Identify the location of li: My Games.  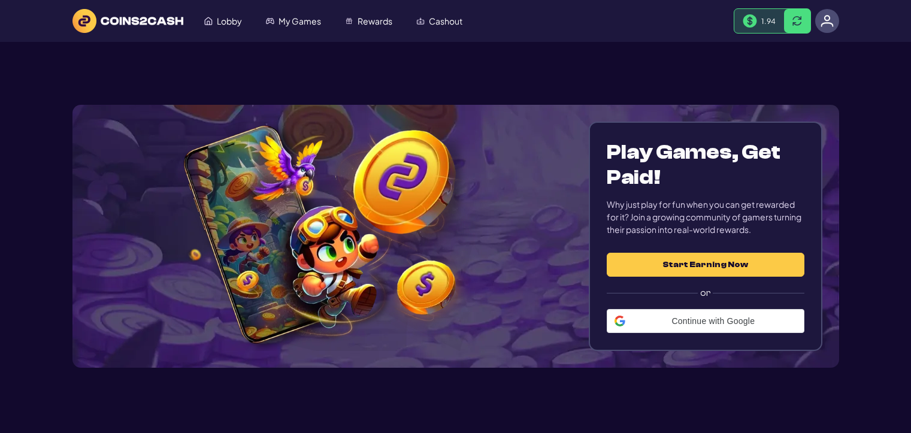
(293, 21).